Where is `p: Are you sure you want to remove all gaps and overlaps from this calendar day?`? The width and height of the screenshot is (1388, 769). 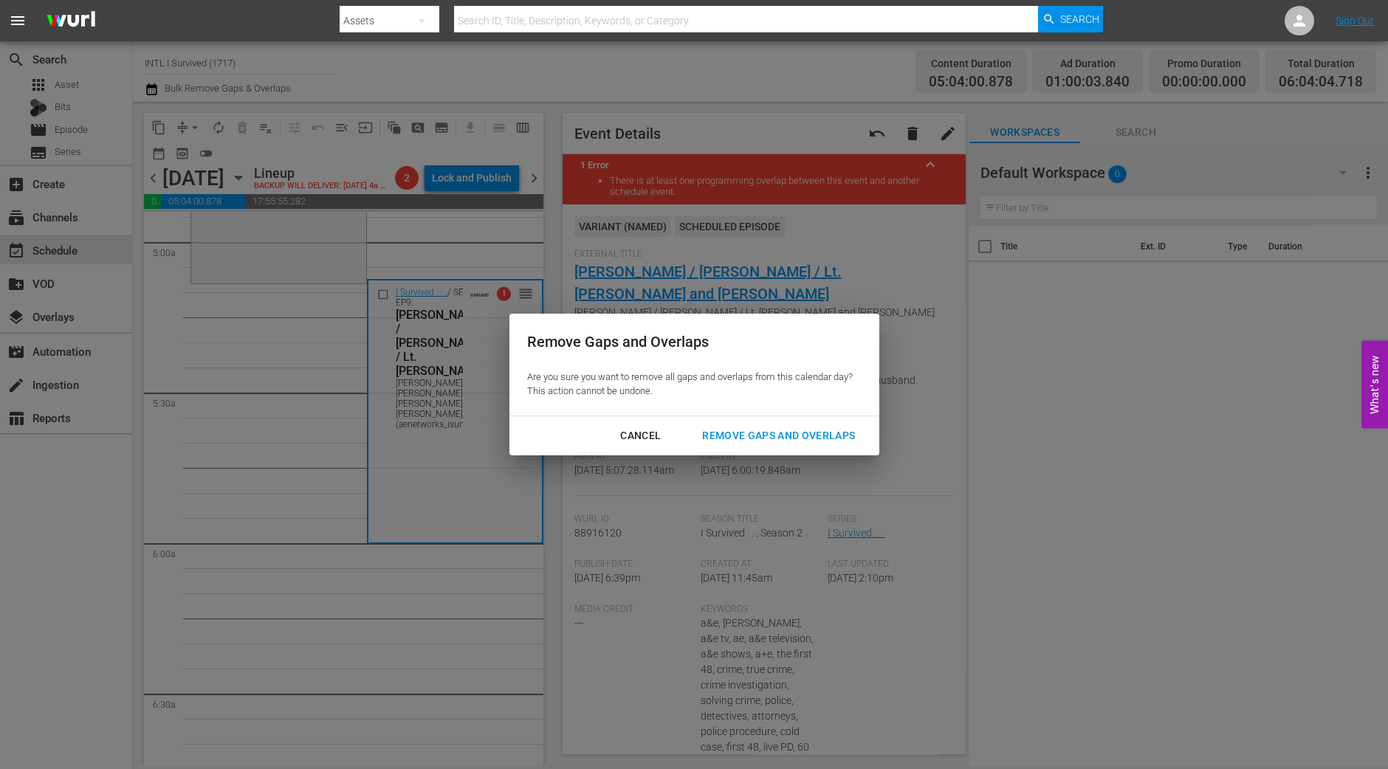
p: Are you sure you want to remove all gaps and overlaps from this calendar day? is located at coordinates (690, 377).